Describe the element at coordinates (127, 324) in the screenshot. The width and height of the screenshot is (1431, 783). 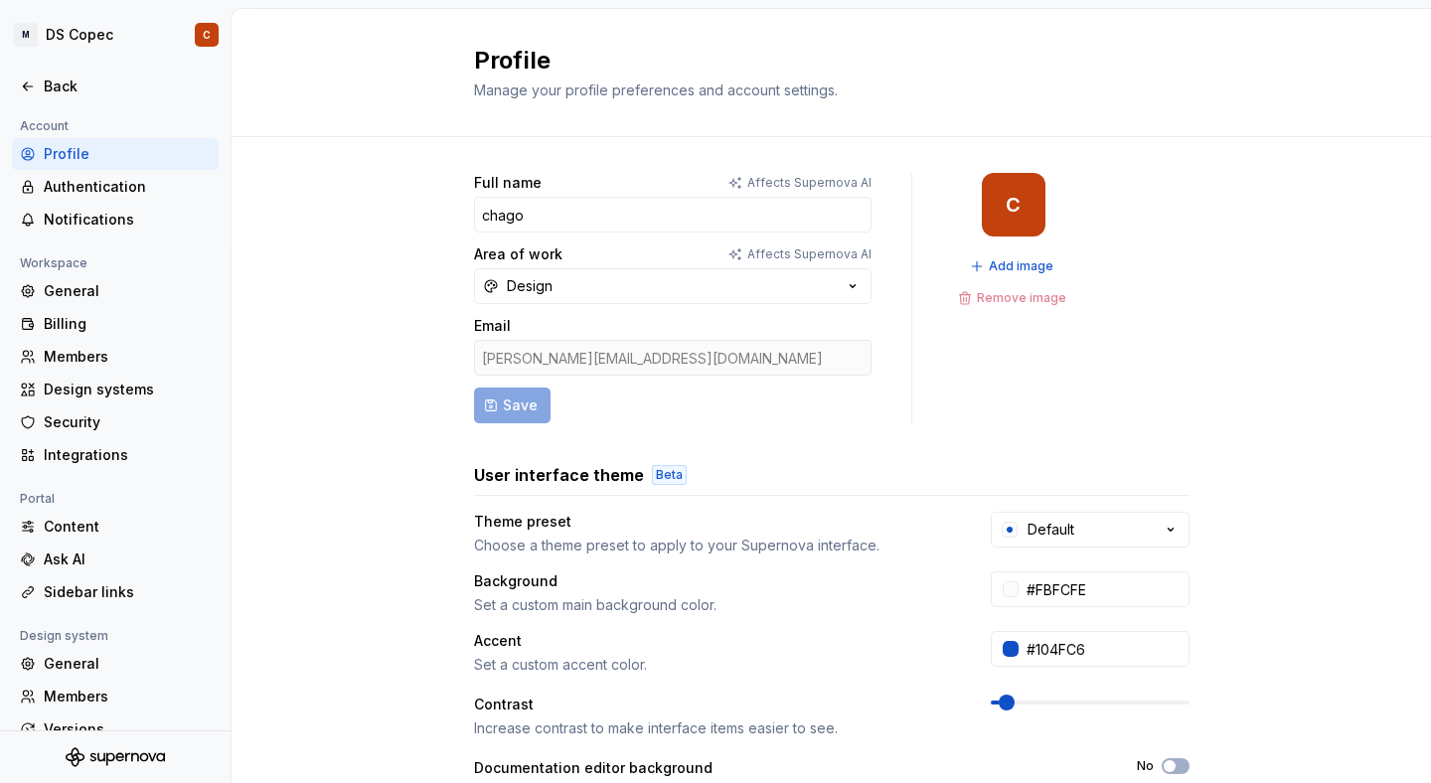
I see `div: Billing` at that location.